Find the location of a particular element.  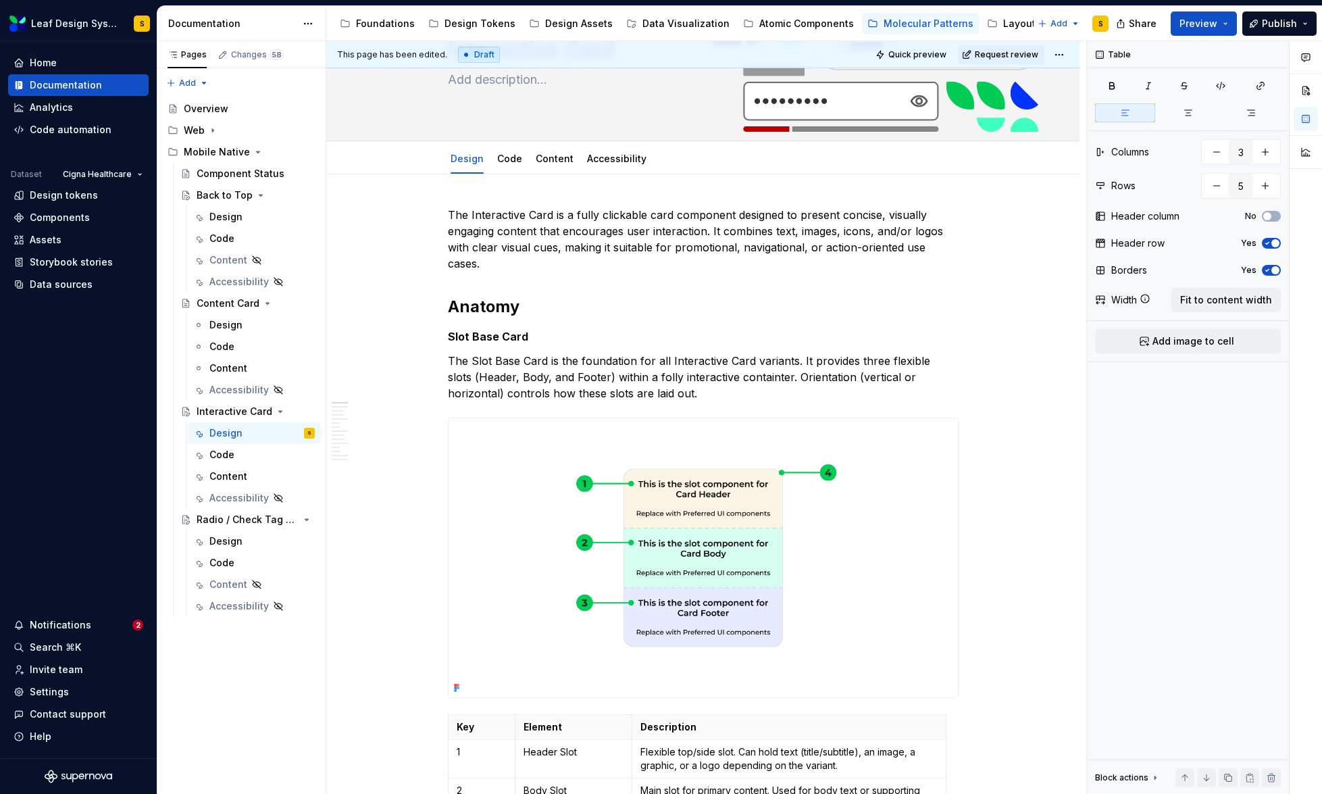

a: Invite team is located at coordinates (78, 670).